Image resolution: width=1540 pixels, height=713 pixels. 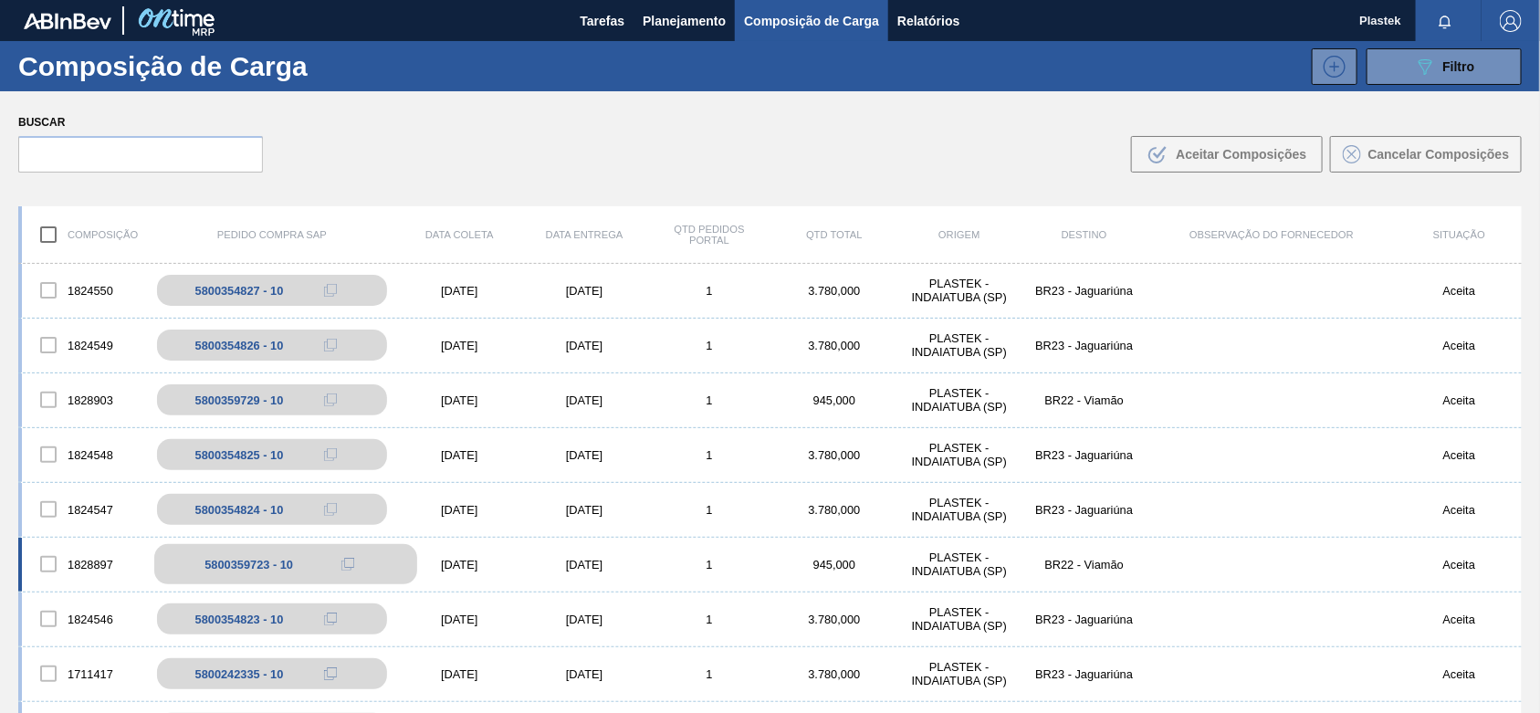 I want to click on label: Buscar, so click(x=141, y=122).